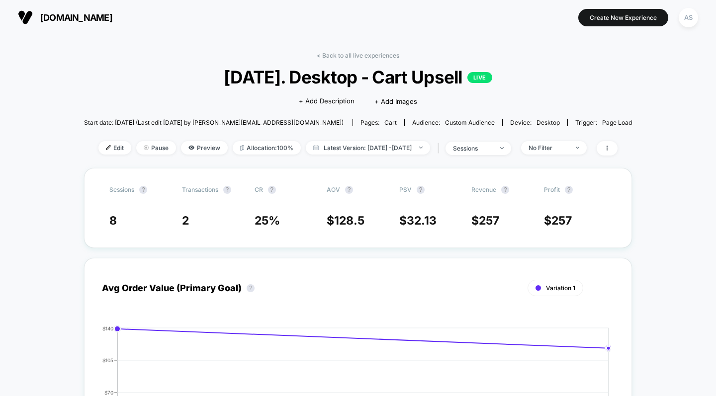 The width and height of the screenshot is (716, 396). I want to click on tspan: $140, so click(108, 328).